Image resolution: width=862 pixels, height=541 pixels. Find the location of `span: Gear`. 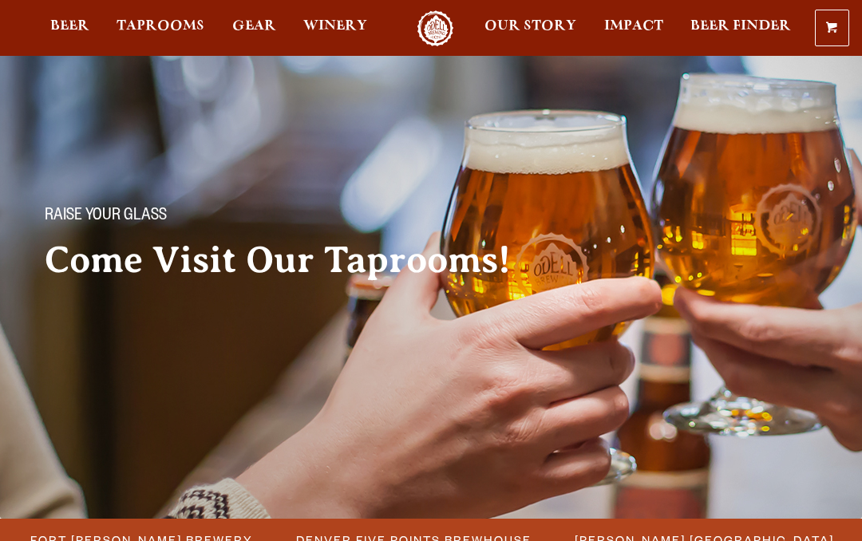

span: Gear is located at coordinates (254, 26).